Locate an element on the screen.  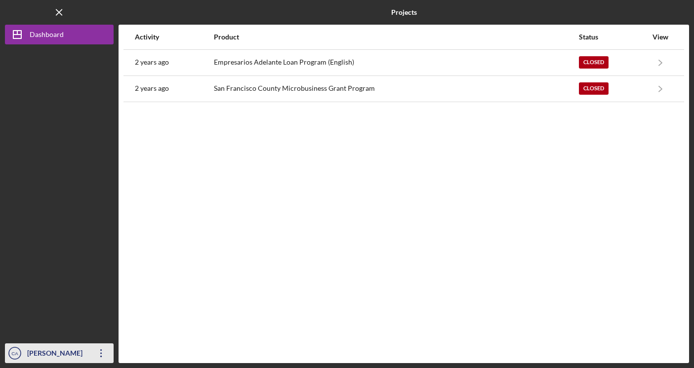
b: Projects is located at coordinates (404, 12).